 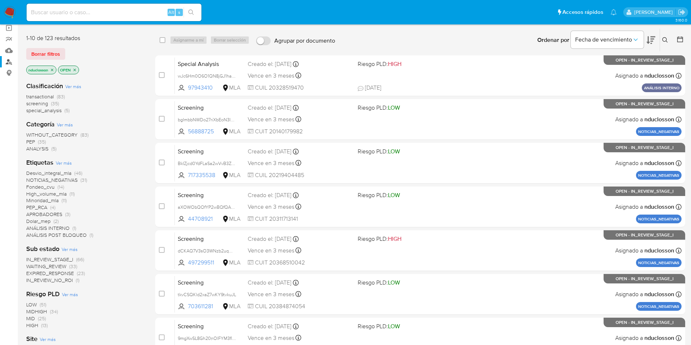 I want to click on span: s, so click(x=179, y=12).